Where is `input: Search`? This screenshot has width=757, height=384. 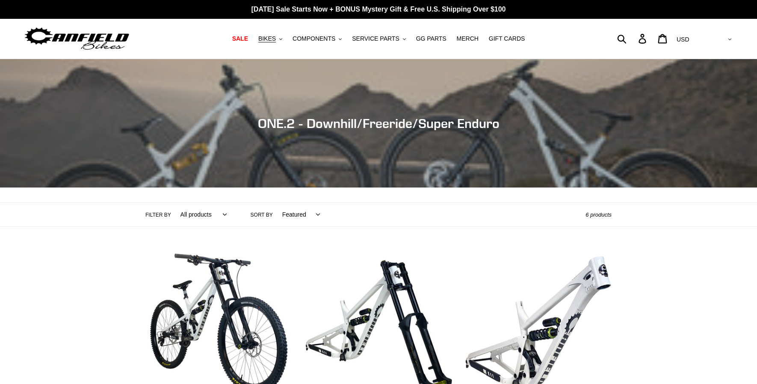
input: Search is located at coordinates (633, 38).